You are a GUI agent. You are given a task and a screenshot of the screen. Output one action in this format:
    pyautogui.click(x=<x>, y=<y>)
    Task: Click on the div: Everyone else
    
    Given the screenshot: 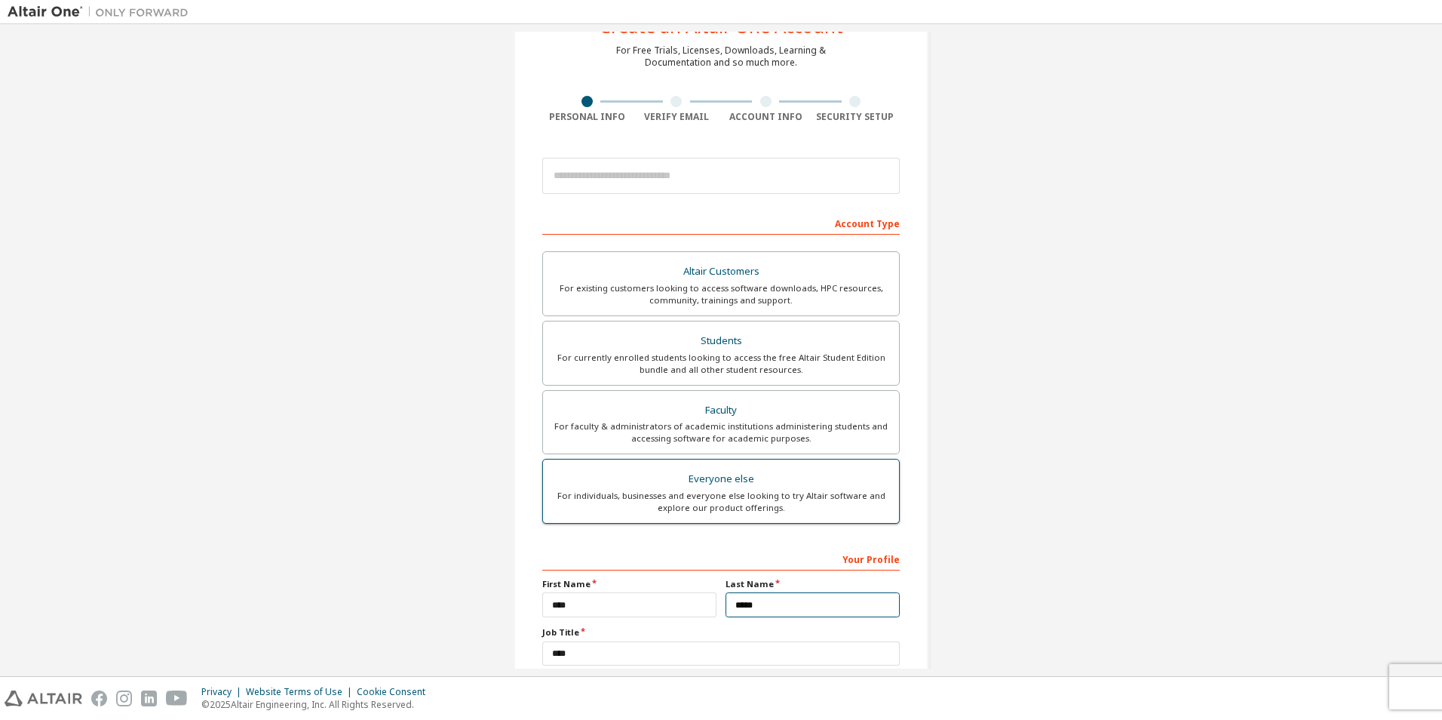 What is the action you would take?
    pyautogui.click(x=721, y=479)
    